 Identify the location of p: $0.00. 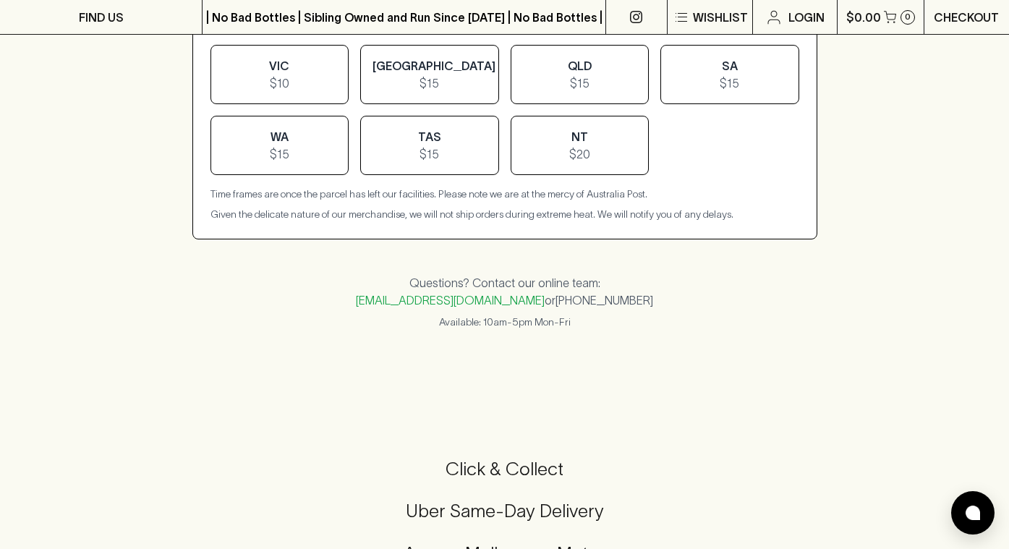
(864, 17).